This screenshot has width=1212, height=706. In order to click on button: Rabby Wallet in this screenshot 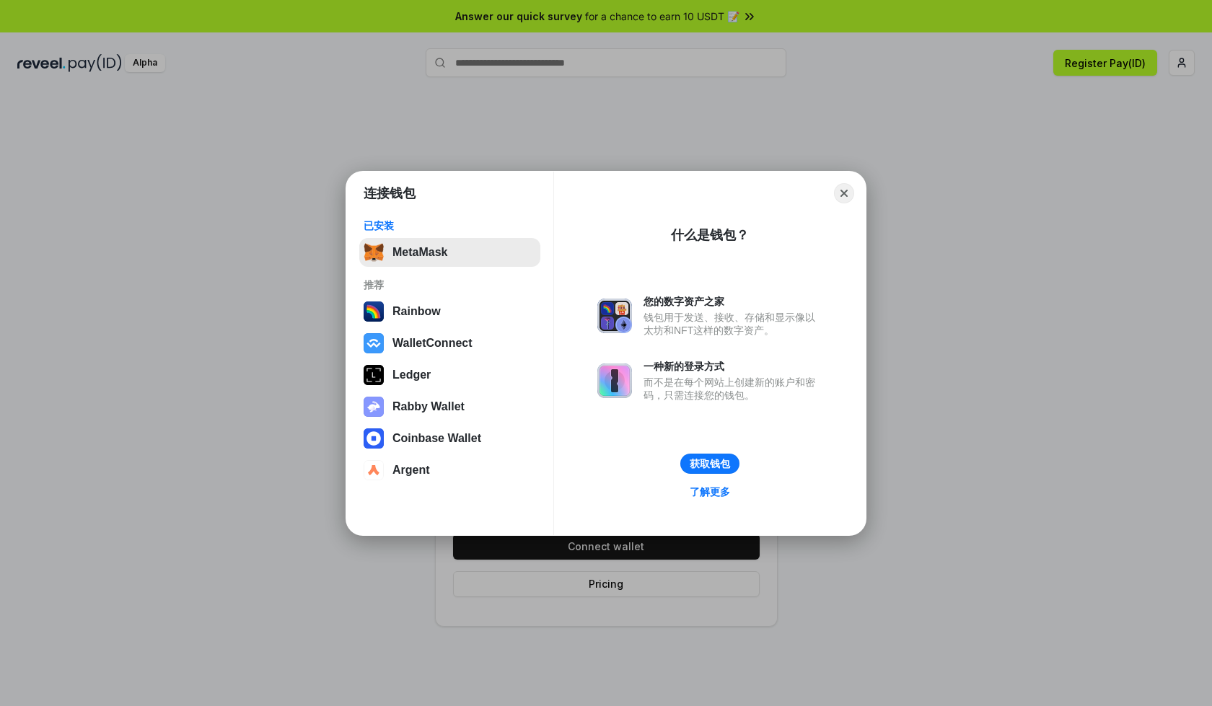, I will do `click(449, 407)`.